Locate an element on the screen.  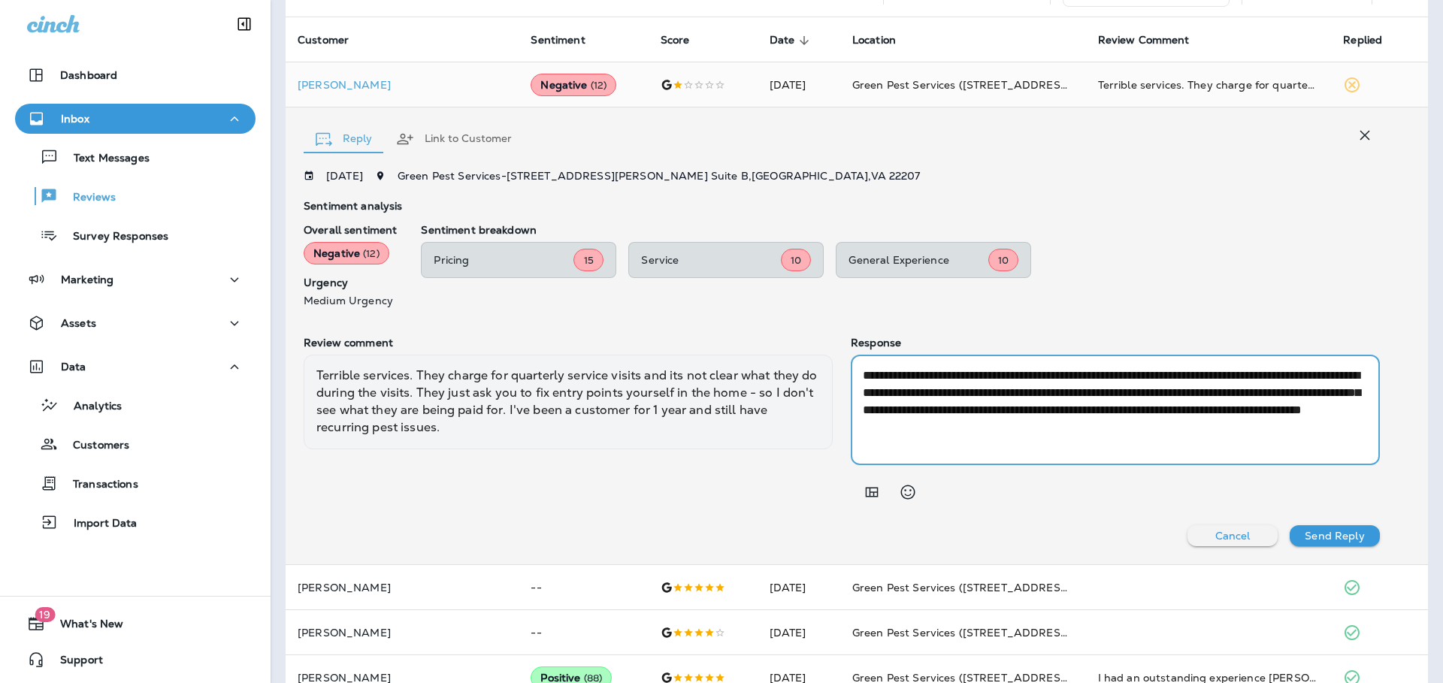
p: Service is located at coordinates (711, 260).